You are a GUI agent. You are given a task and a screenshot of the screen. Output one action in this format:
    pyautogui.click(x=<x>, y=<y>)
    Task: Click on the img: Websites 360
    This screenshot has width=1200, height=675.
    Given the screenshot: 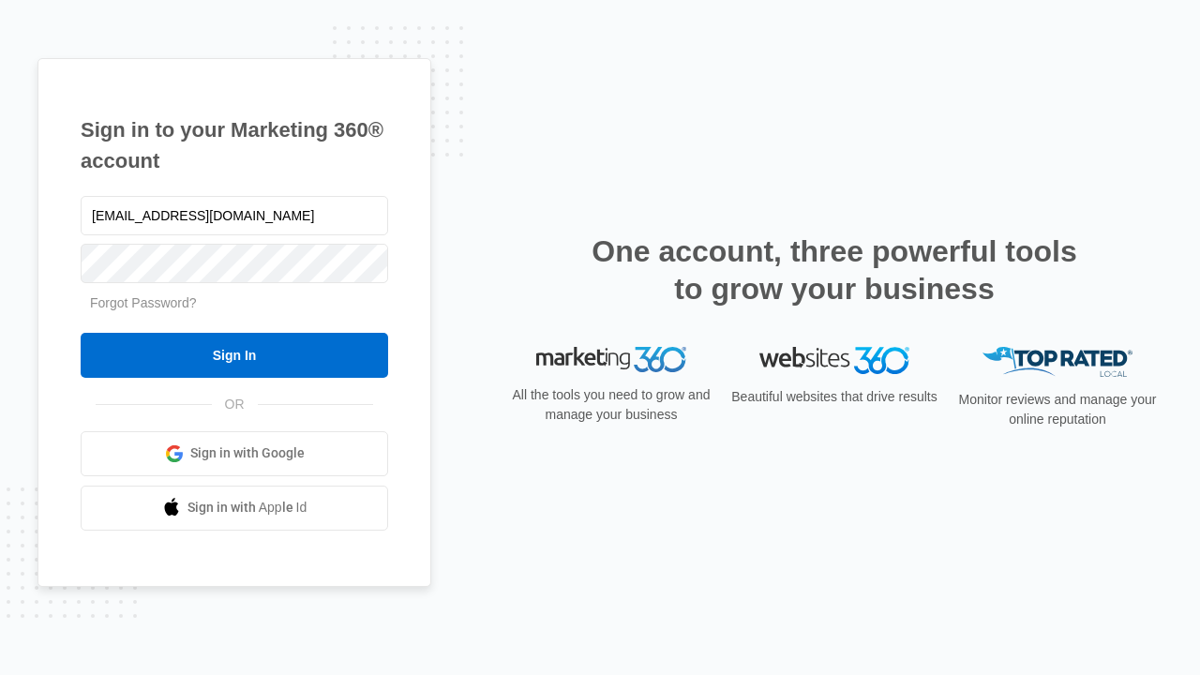 What is the action you would take?
    pyautogui.click(x=835, y=360)
    